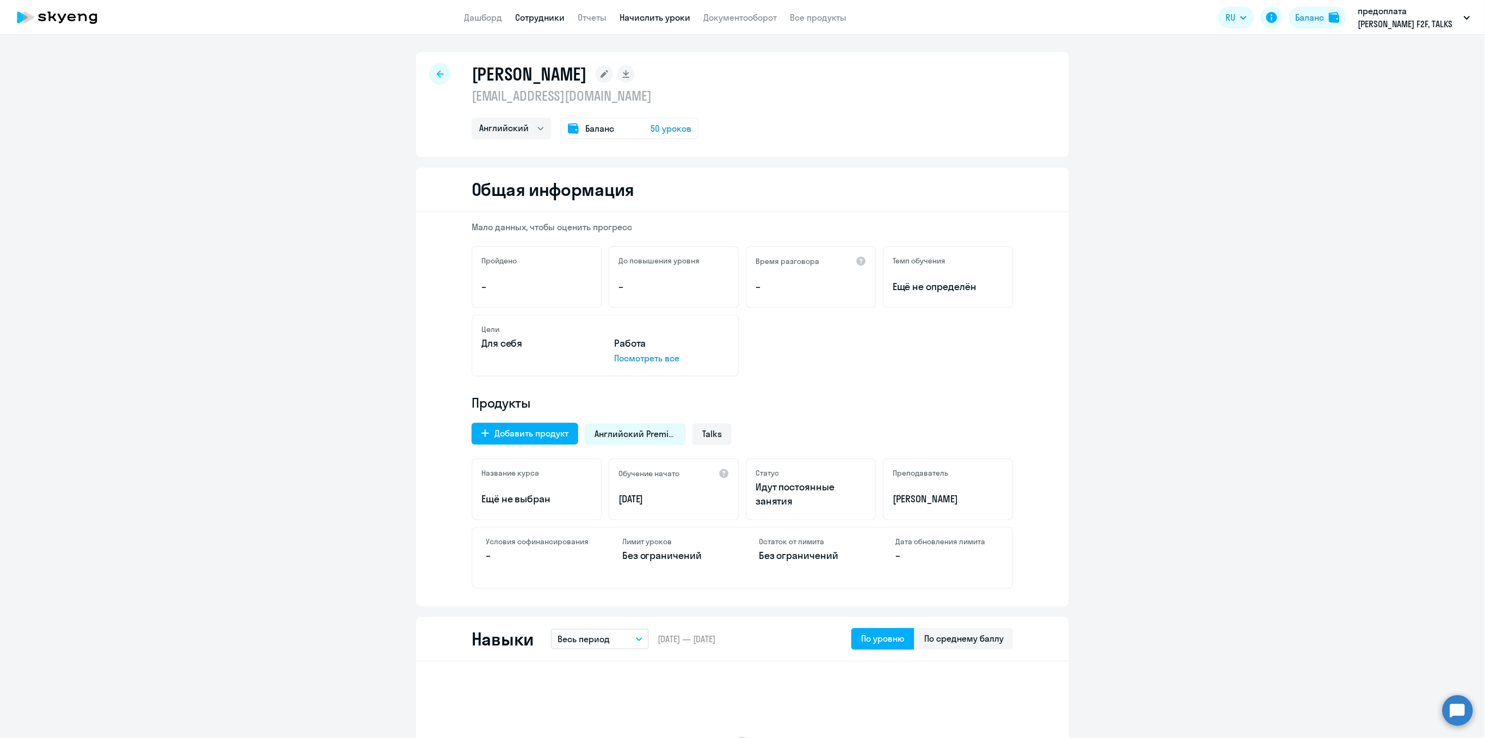 The image size is (1485, 738). What do you see at coordinates (964, 638) in the screenshot?
I see `div: По среднему баллу` at bounding box center [964, 638].